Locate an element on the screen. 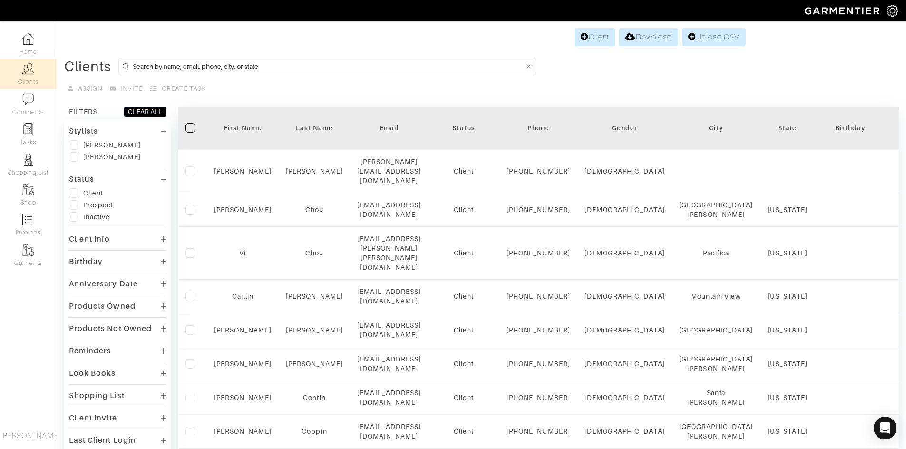 The image size is (906, 449). div: Look Books is located at coordinates (92, 373).